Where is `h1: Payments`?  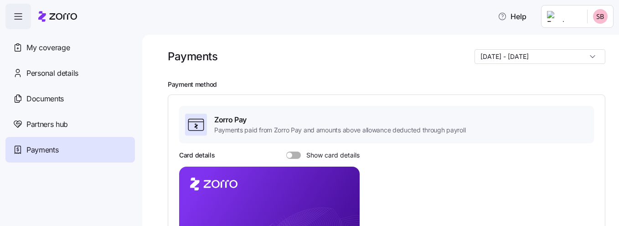
h1: Payments is located at coordinates (192, 56).